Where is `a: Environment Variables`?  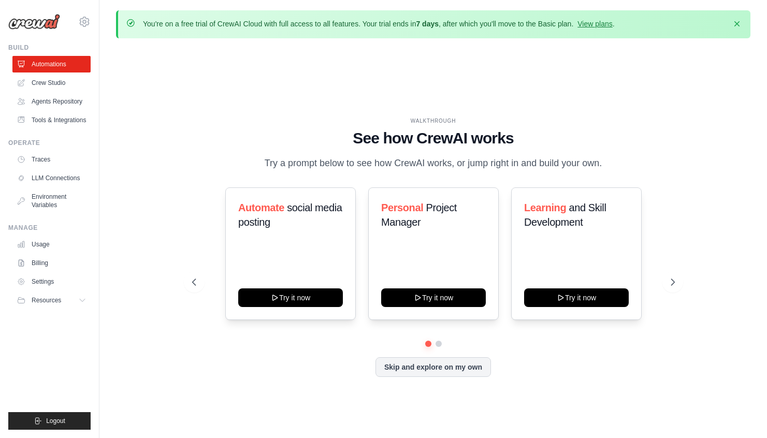
a: Environment Variables is located at coordinates (51, 201).